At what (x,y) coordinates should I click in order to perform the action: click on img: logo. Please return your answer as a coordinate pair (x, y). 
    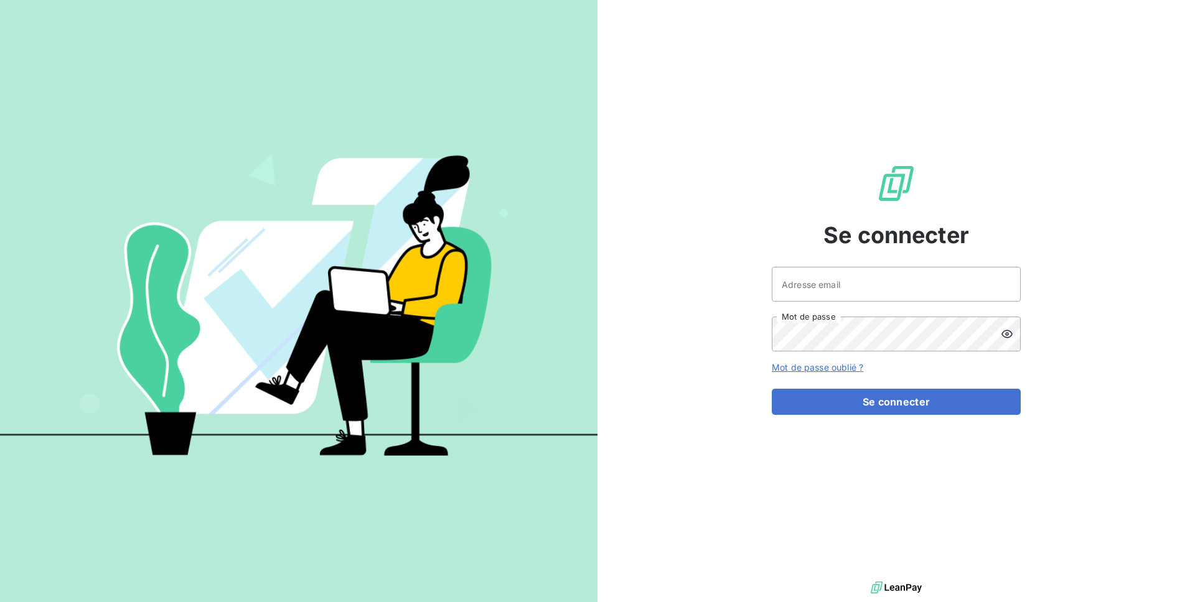
    Looking at the image, I should click on (896, 588).